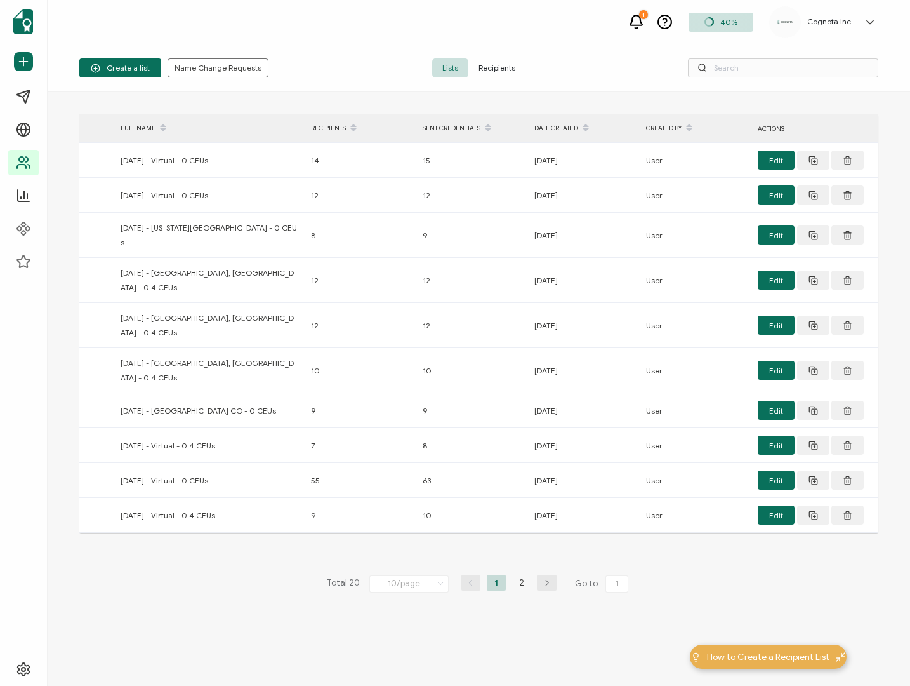 Image resolution: width=910 pixels, height=686 pixels. What do you see at coordinates (361, 160) in the screenshot?
I see `div: 14` at bounding box center [361, 160].